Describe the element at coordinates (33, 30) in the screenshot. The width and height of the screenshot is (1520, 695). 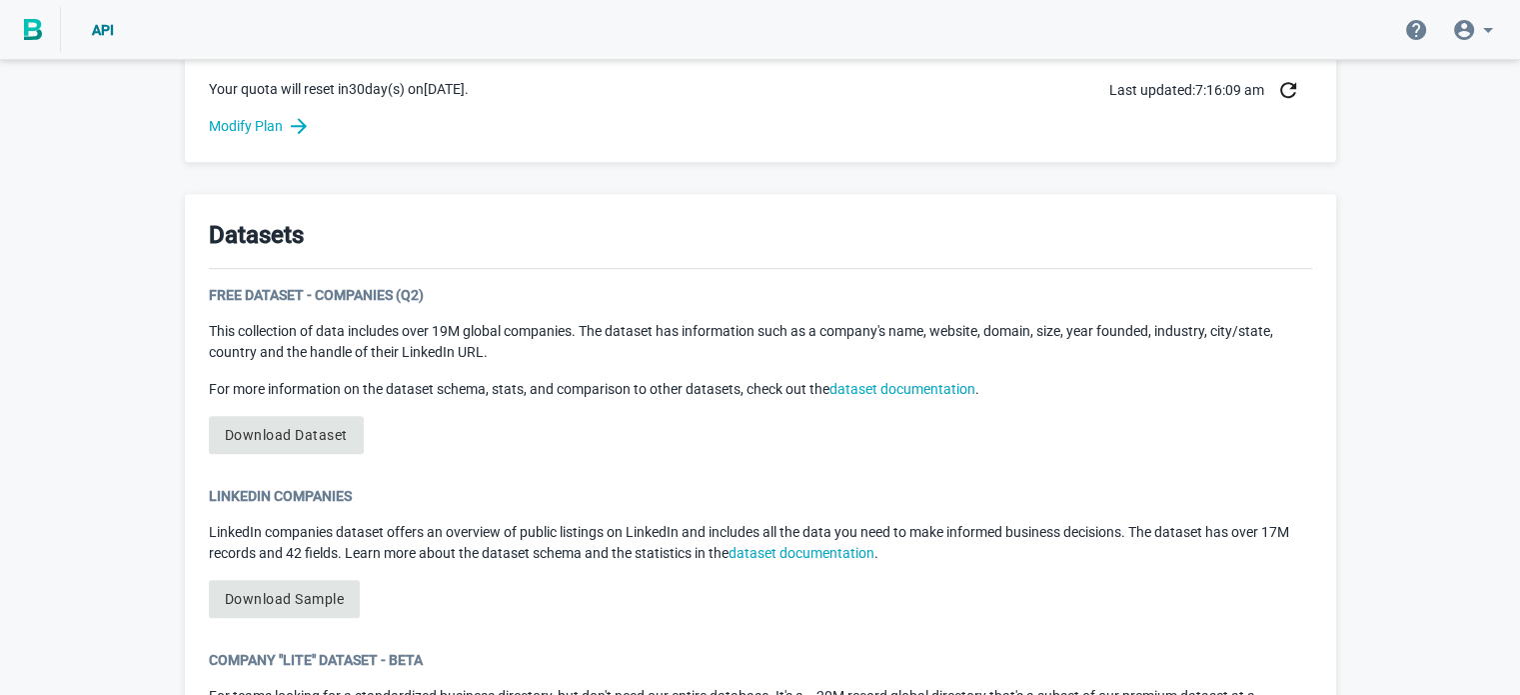
I see `img: BigPicture.io` at that location.